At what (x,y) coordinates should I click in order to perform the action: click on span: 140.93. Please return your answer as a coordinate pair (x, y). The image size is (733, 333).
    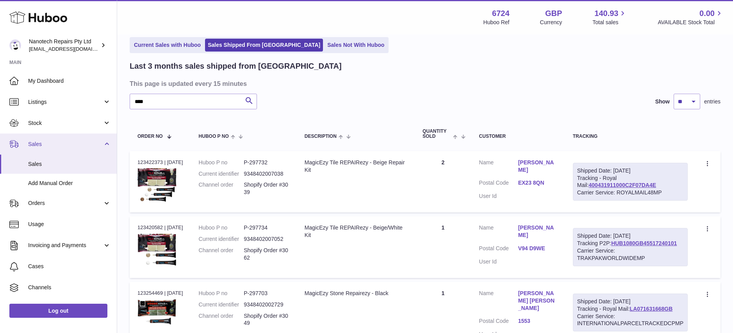
    Looking at the image, I should click on (606, 13).